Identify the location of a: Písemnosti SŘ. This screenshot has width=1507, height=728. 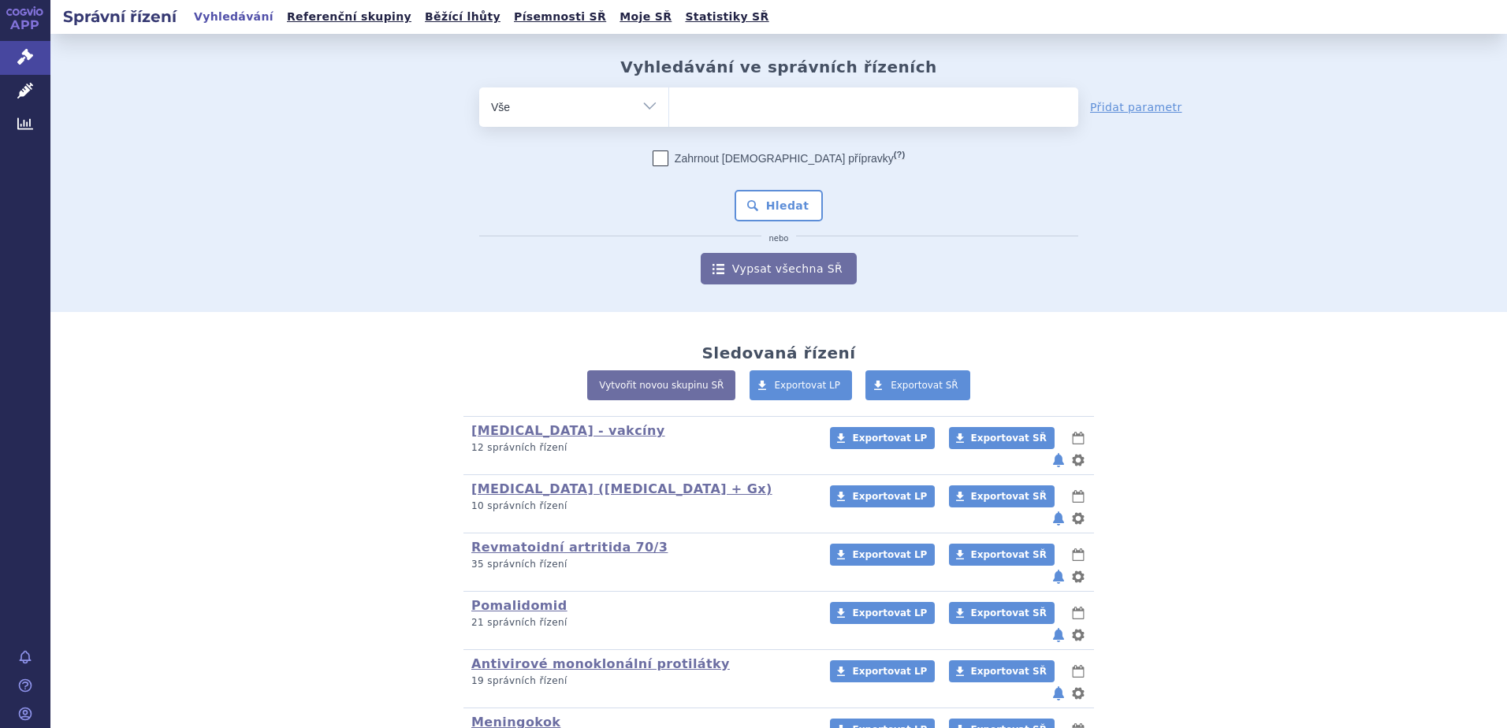
(560, 17).